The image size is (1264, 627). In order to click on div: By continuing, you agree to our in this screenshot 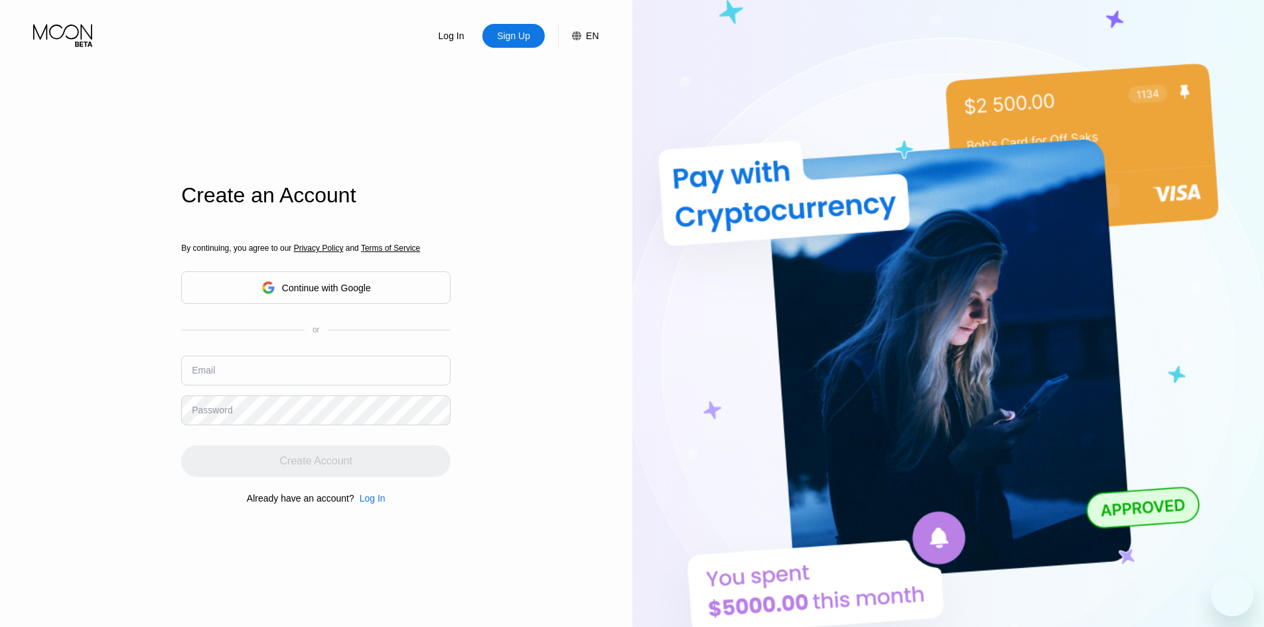, I will do `click(316, 248)`.